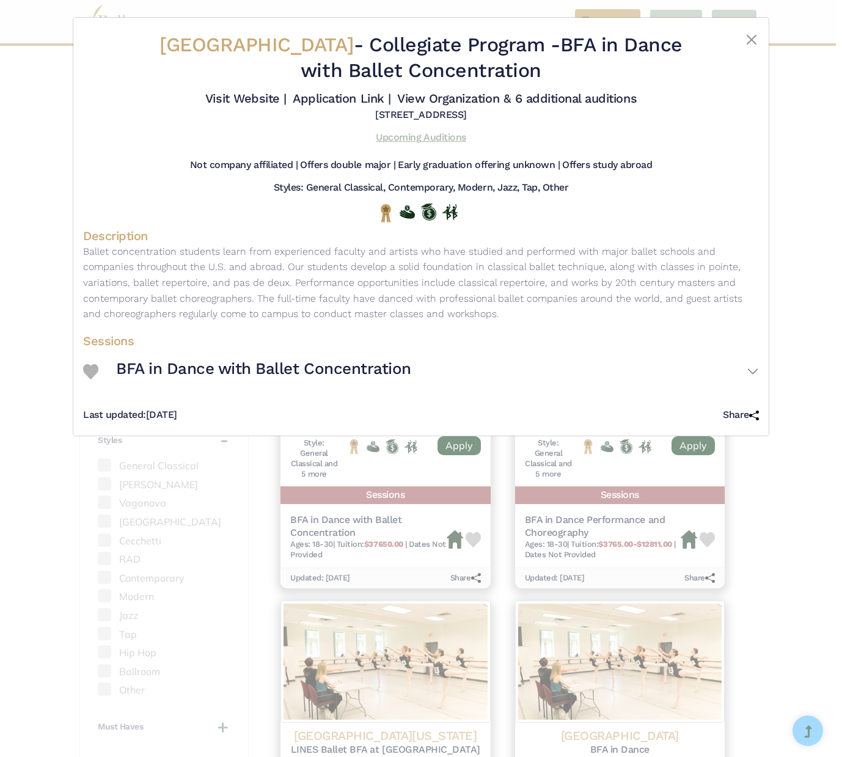 Image resolution: width=842 pixels, height=757 pixels. What do you see at coordinates (437, 371) in the screenshot?
I see `button: BFA in Dance with Ballet Concentration` at bounding box center [437, 371].